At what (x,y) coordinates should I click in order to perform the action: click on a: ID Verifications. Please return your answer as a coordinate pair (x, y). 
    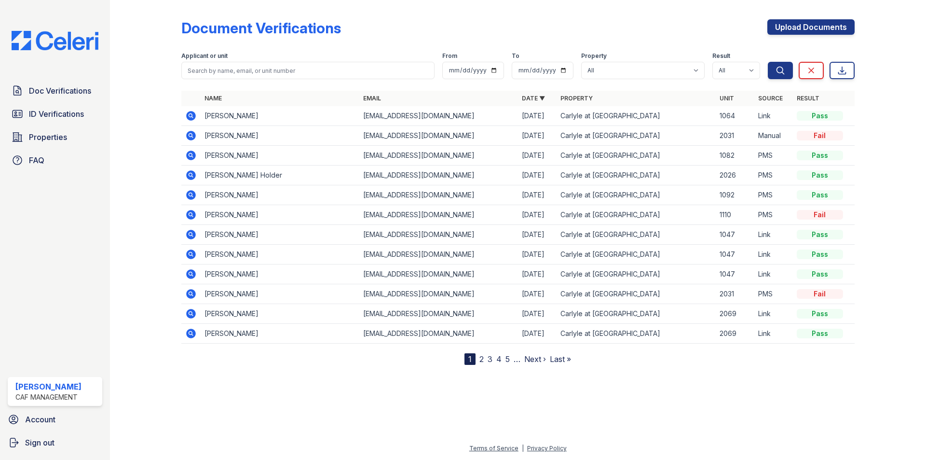
    Looking at the image, I should click on (55, 114).